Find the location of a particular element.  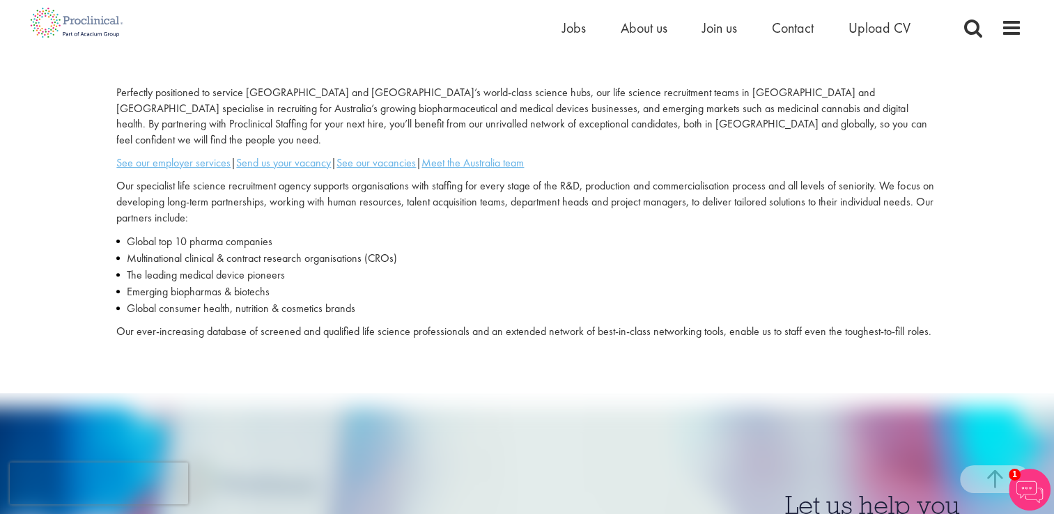

a: See our employer services is located at coordinates (173, 162).